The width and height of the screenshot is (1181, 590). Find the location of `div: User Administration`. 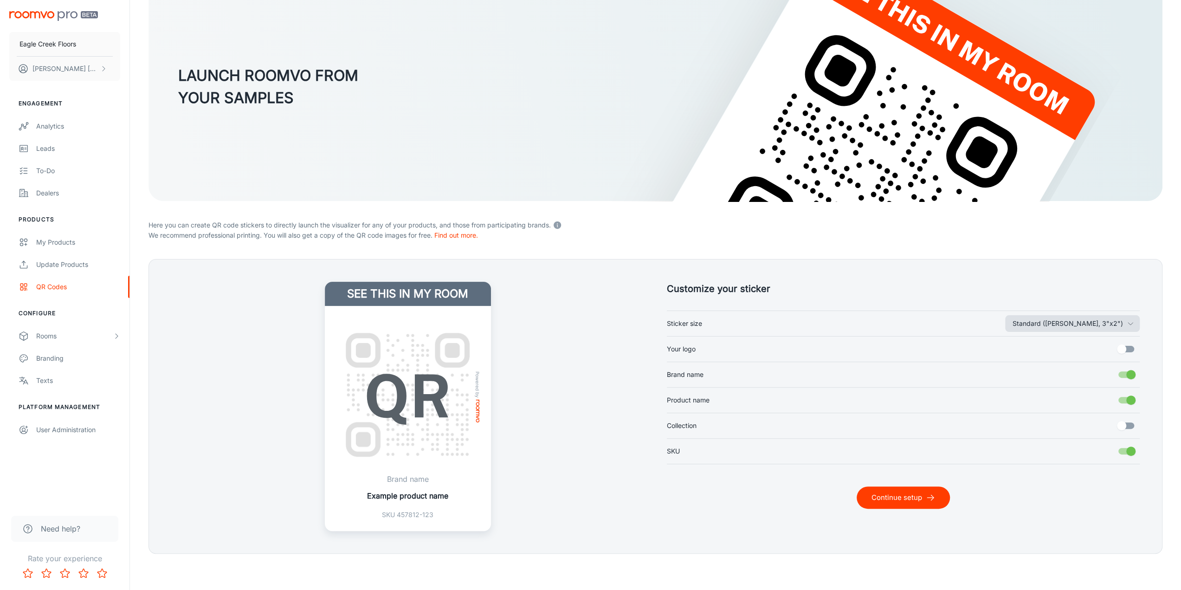

div: User Administration is located at coordinates (78, 430).